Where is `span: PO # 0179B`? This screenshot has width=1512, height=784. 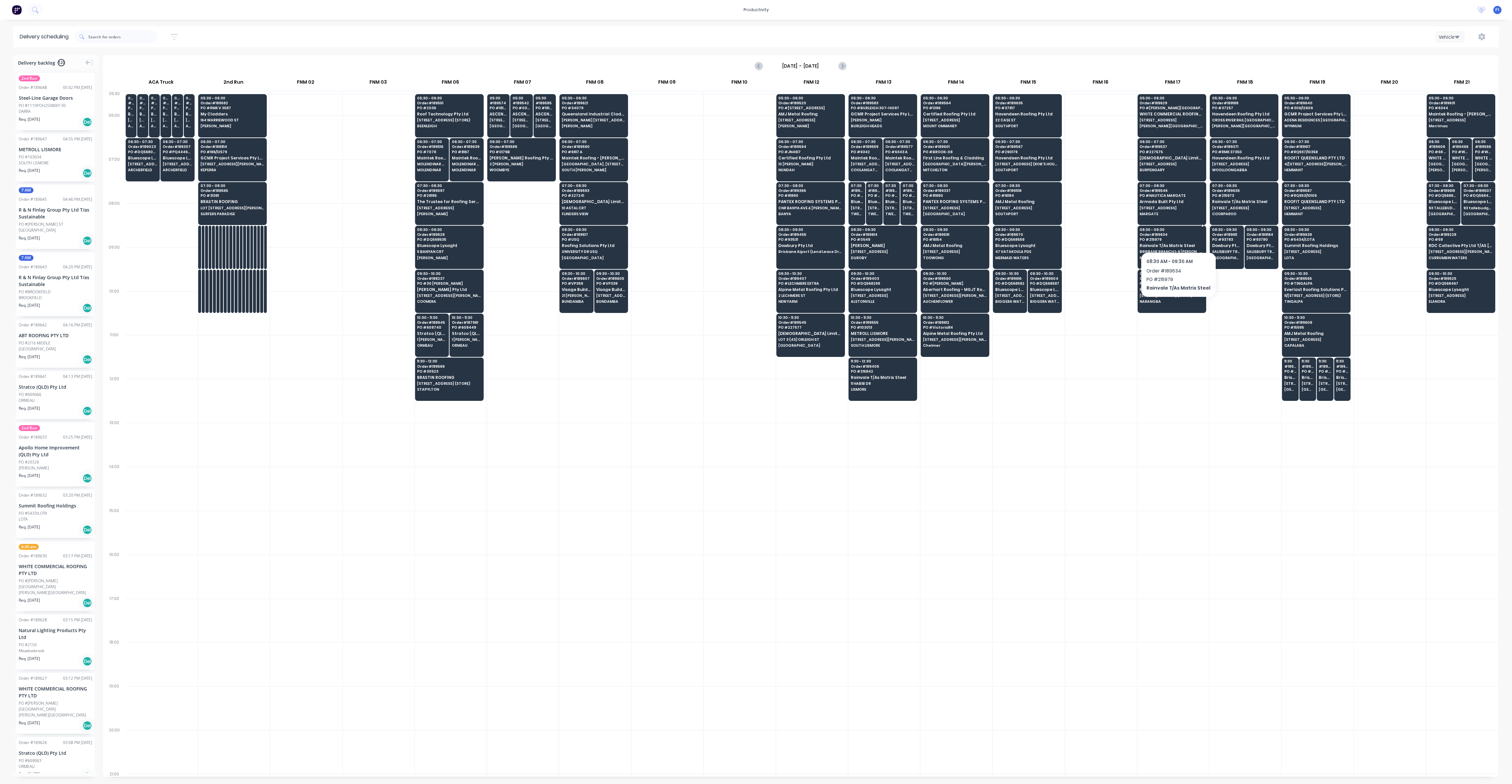 span: PO # 0179B is located at coordinates (522, 152).